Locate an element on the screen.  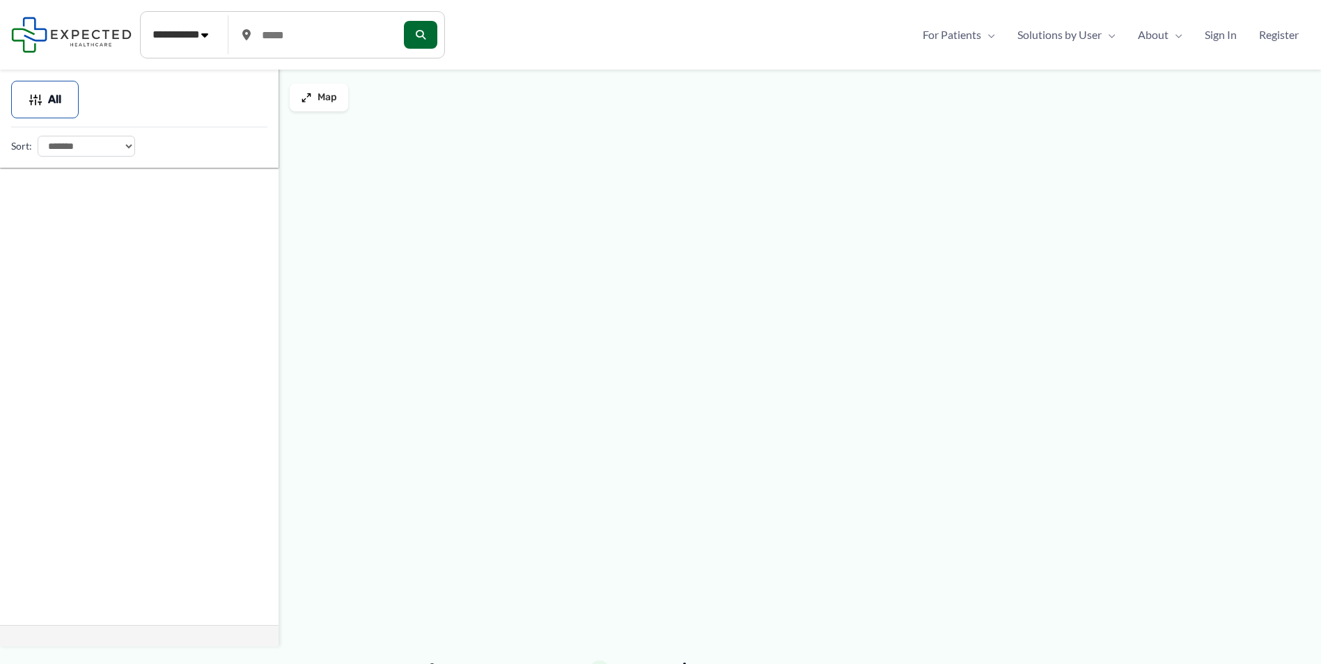
label: Sort: is located at coordinates (22, 146).